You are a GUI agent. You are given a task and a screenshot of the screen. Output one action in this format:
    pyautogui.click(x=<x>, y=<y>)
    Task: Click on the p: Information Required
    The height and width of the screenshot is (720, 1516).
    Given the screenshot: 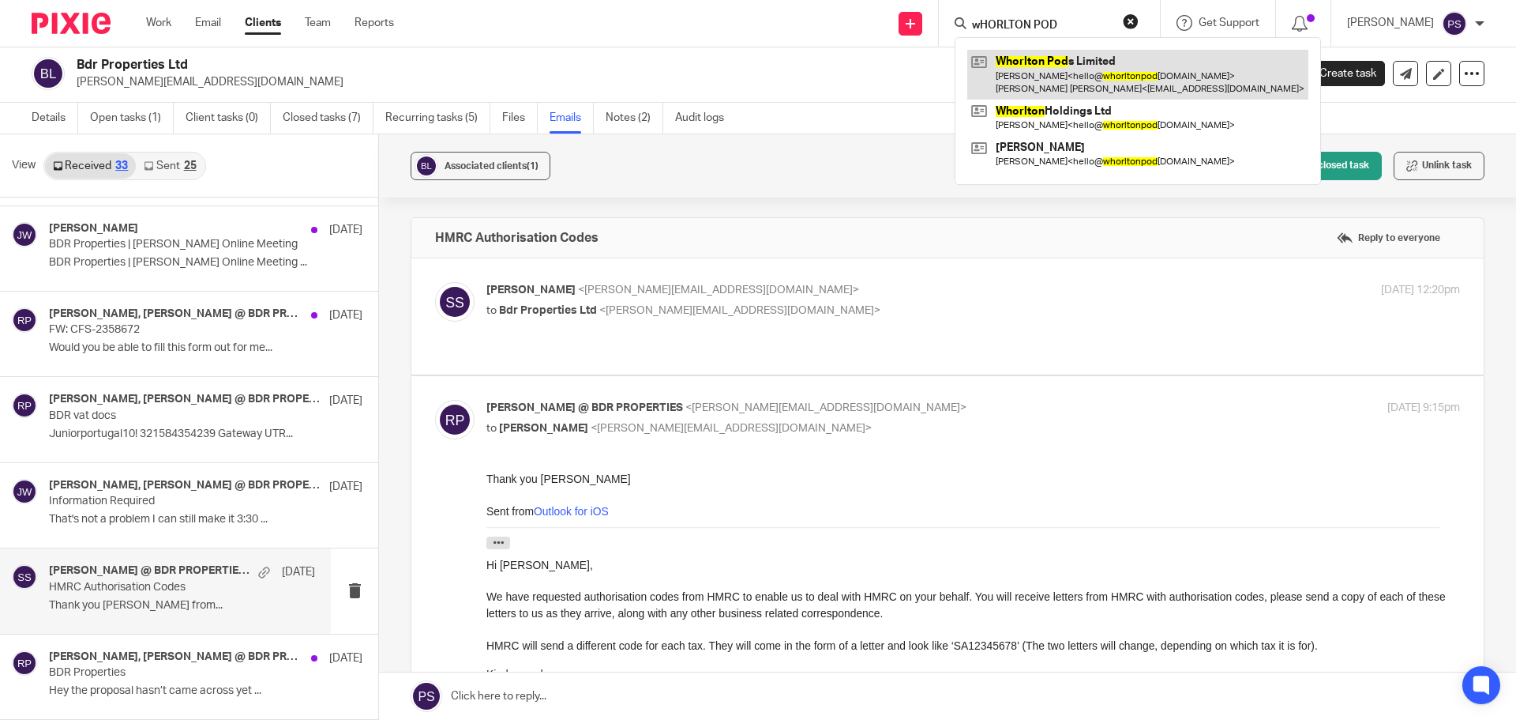 What is the action you would take?
    pyautogui.click(x=175, y=501)
    